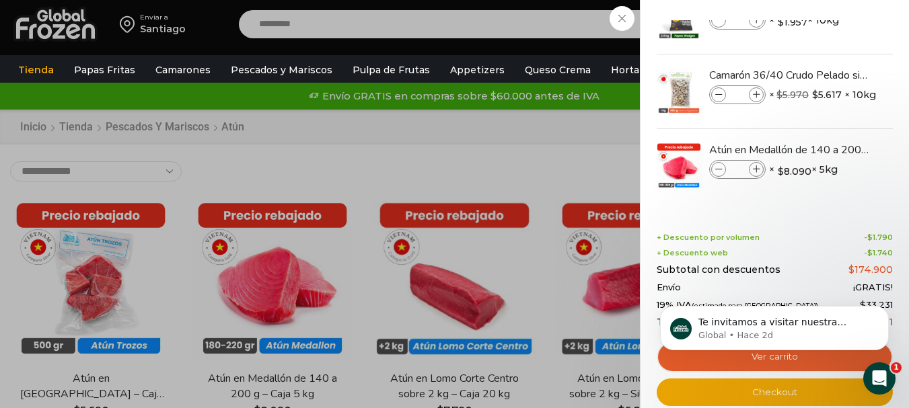 This screenshot has height=408, width=909. Describe the element at coordinates (896, 368) in the screenshot. I see `span: 1` at that location.